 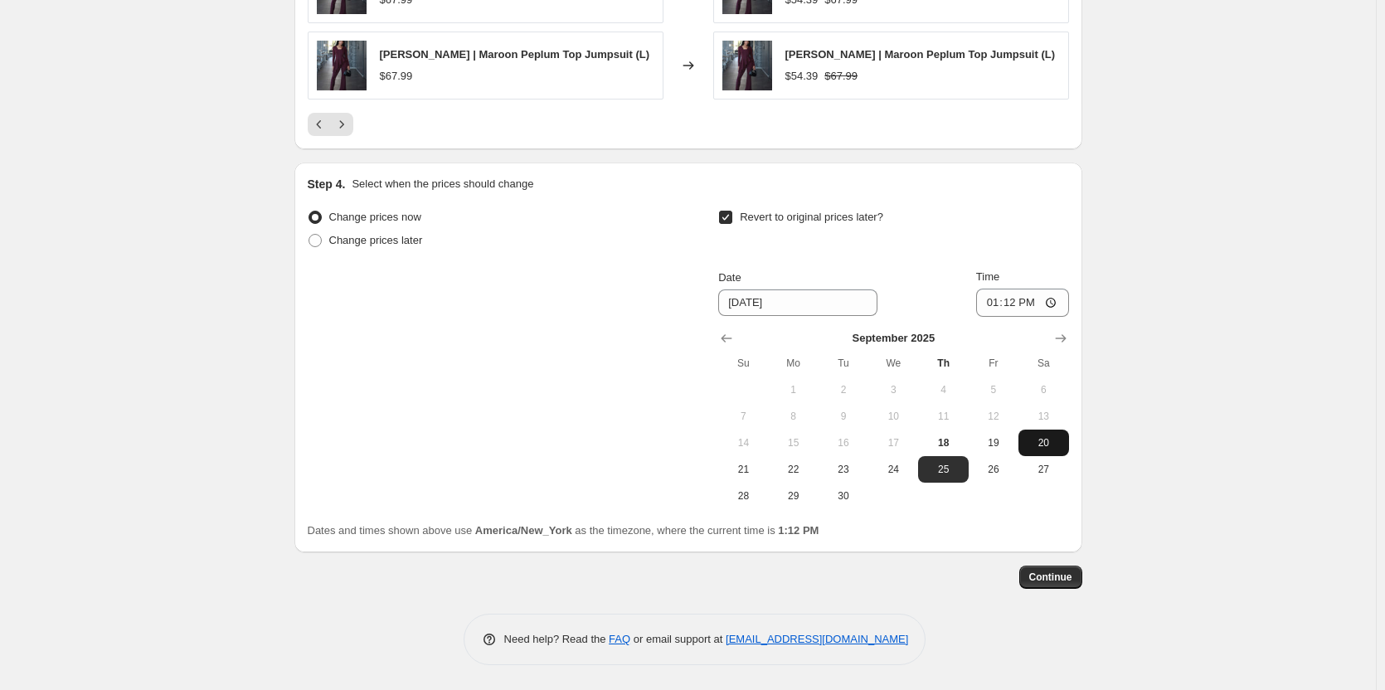 I want to click on button: Today Thursday September 18 2025, so click(x=943, y=443).